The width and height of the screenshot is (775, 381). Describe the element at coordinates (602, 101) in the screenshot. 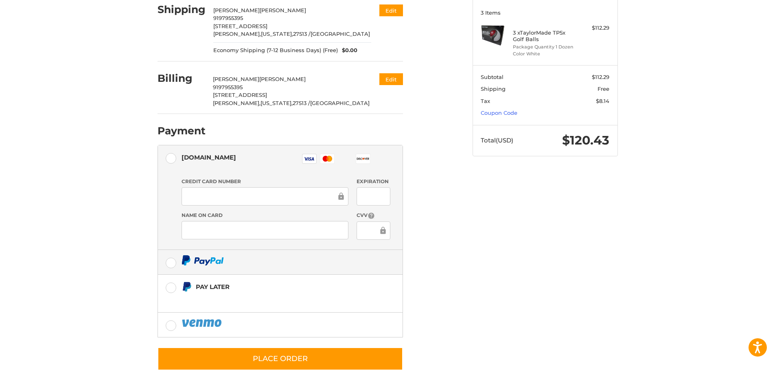

I see `span: $8.14` at that location.